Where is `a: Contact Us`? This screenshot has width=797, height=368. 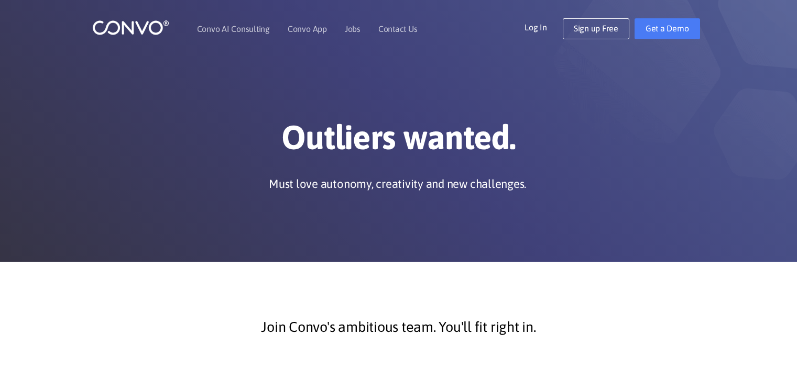 a: Contact Us is located at coordinates (398, 29).